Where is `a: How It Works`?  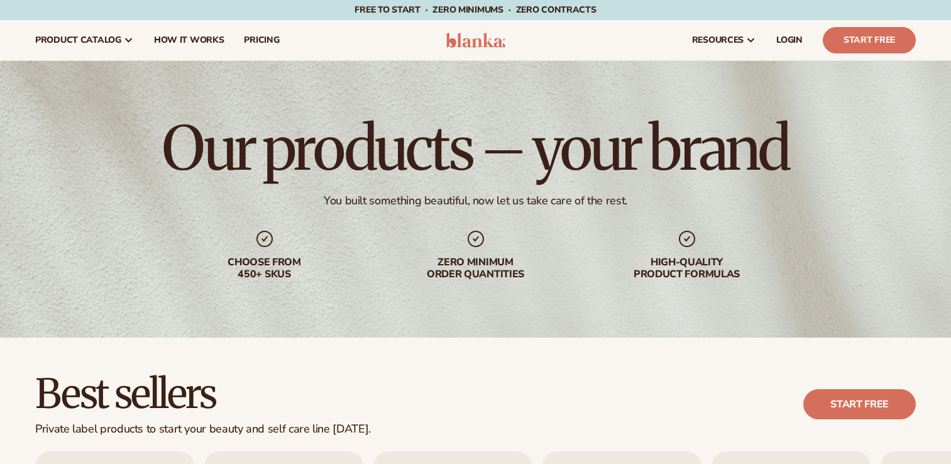
a: How It Works is located at coordinates (189, 40).